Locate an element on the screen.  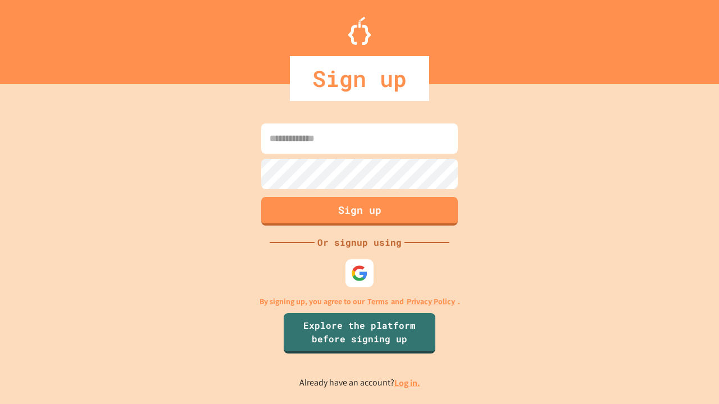
p: Already have an account? is located at coordinates (359, 383).